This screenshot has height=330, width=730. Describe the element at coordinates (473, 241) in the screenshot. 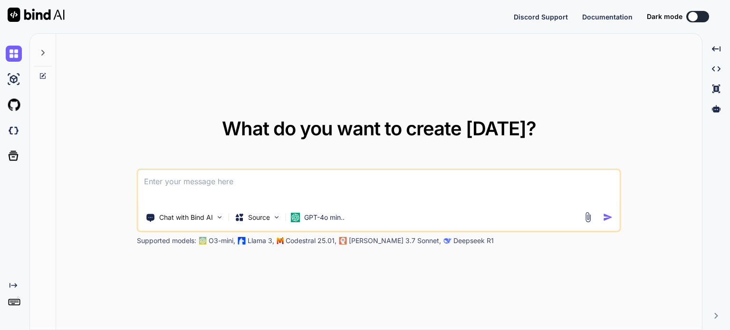

I see `p: Deepseek R1` at that location.